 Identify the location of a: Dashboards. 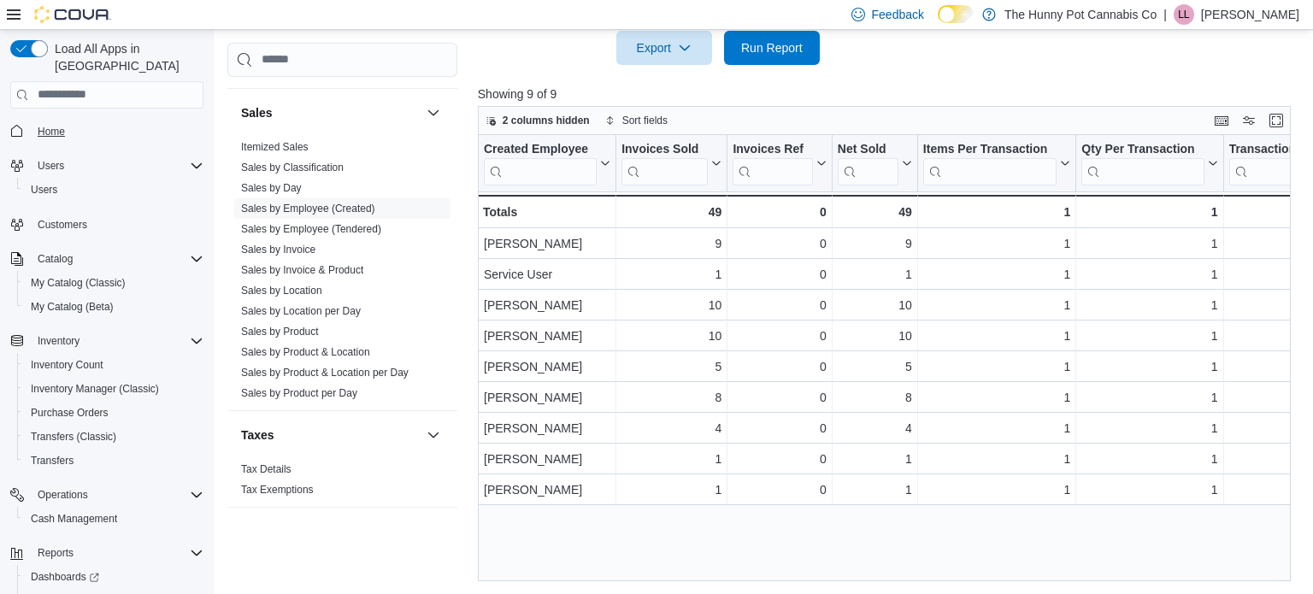
(114, 577).